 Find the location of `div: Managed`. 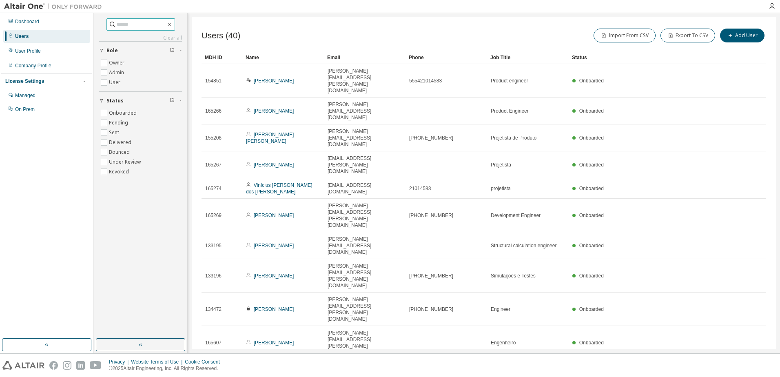

div: Managed is located at coordinates (25, 95).